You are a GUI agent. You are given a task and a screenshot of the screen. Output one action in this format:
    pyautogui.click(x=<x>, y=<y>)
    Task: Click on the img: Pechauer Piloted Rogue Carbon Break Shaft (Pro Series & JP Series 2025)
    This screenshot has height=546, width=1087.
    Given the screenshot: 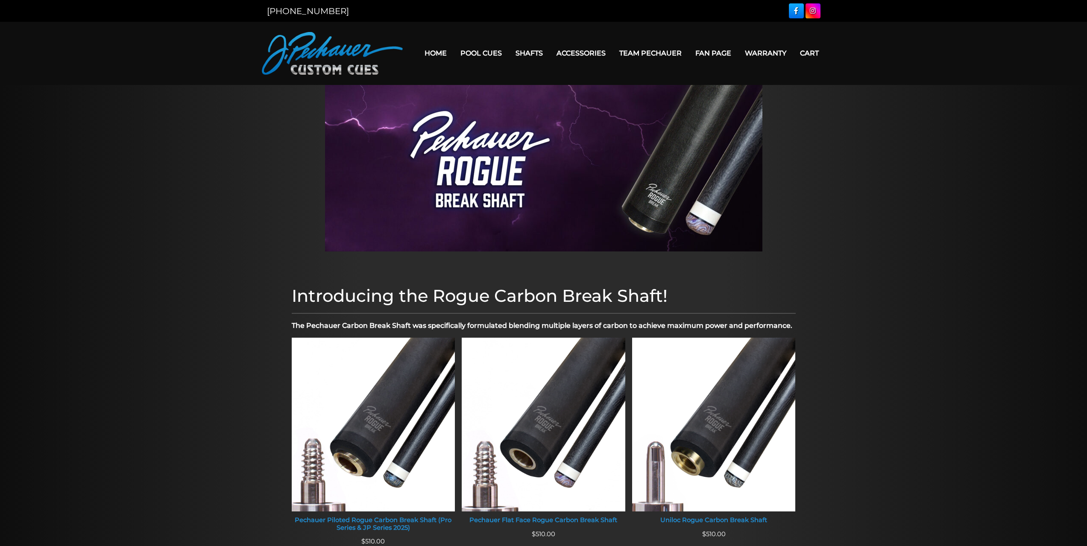 What is the action you would take?
    pyautogui.click(x=373, y=425)
    